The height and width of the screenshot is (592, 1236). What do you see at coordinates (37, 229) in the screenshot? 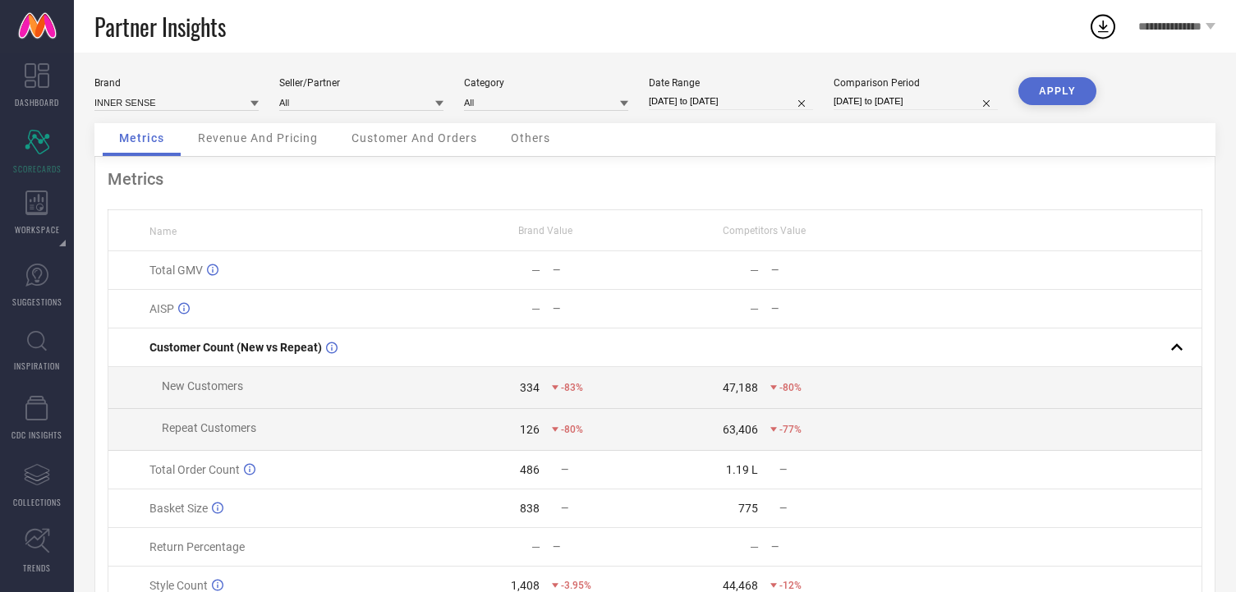
I see `span: WORKSPACE` at bounding box center [37, 229].